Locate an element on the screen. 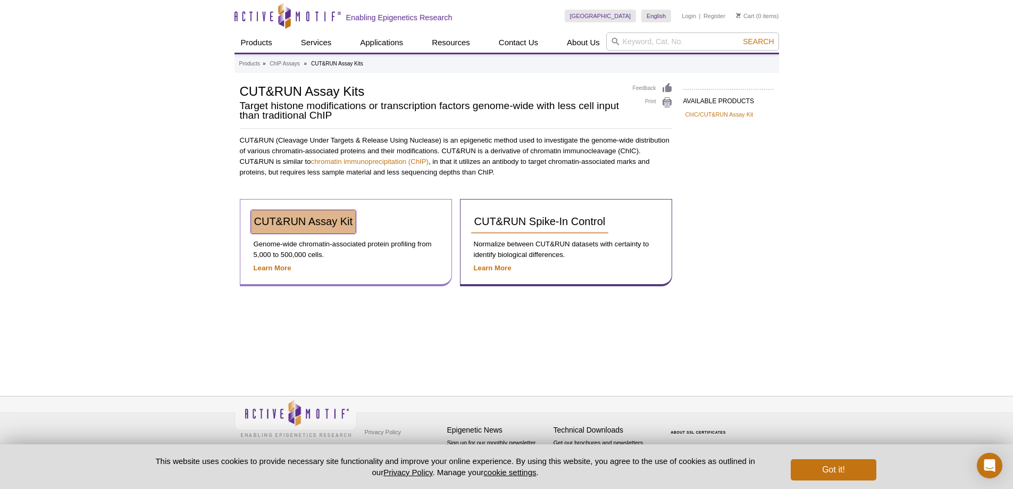 The width and height of the screenshot is (1013, 489). a: Services is located at coordinates (316, 43).